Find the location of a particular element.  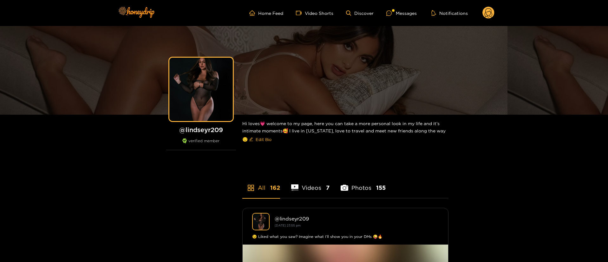

div: @ lindseyr209 is located at coordinates (357, 219).